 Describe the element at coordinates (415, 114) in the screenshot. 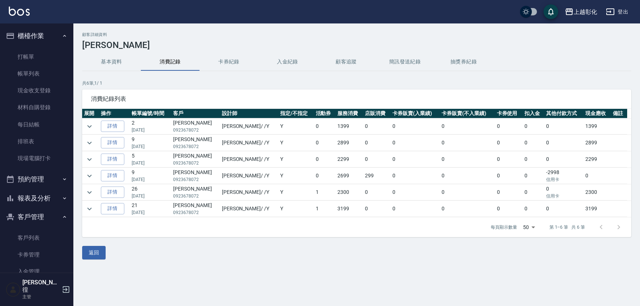

I see `th: 卡券販賣(入業績)` at that location.